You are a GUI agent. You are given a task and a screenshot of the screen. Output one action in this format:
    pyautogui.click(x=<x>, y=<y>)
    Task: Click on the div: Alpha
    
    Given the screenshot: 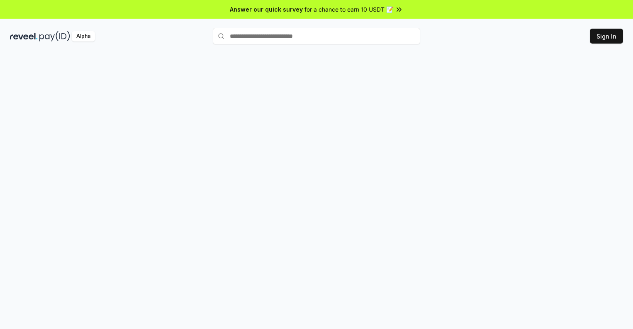 What is the action you would take?
    pyautogui.click(x=83, y=36)
    